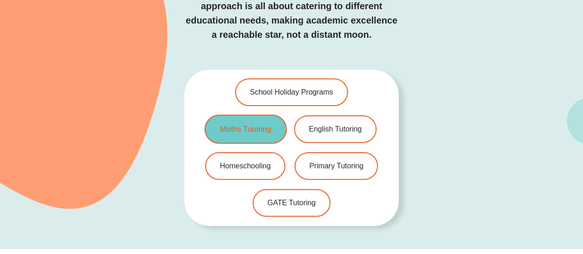  I want to click on span: English Tutoring, so click(335, 129).